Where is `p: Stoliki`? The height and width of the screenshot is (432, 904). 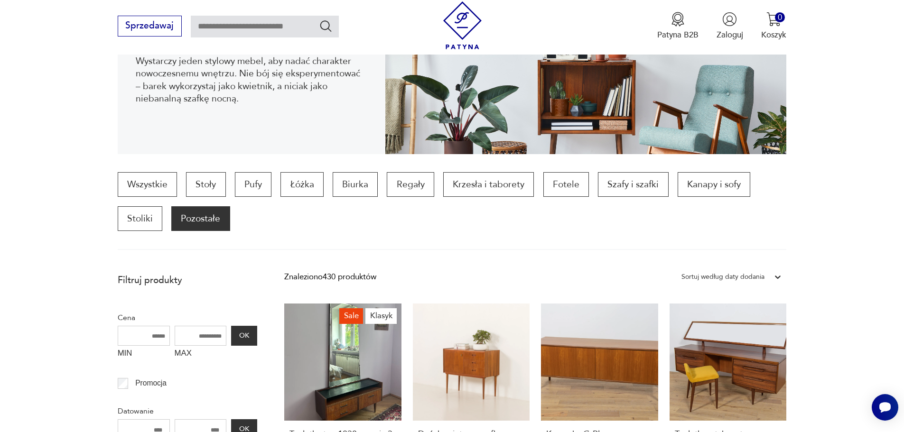 p: Stoliki is located at coordinates (140, 219).